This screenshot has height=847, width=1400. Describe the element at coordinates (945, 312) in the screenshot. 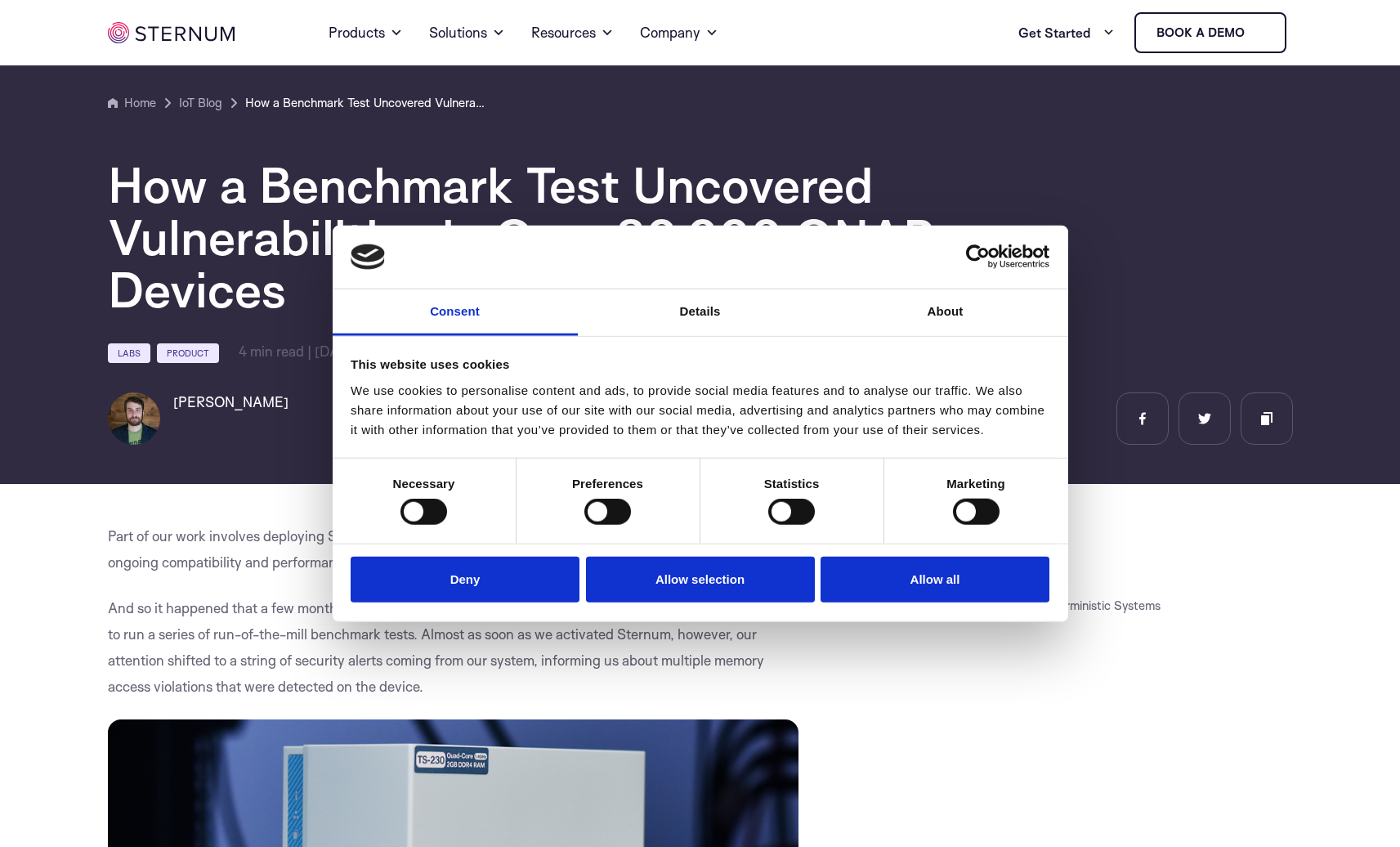

I see `a: About` at that location.